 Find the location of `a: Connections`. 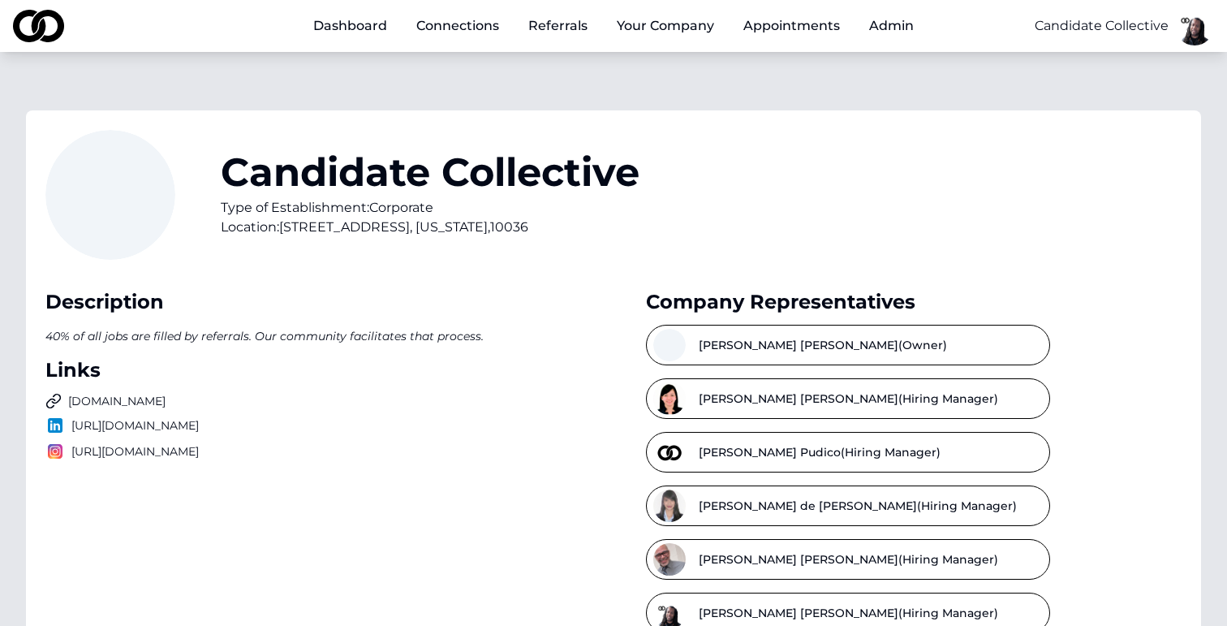

a: Connections is located at coordinates (458, 26).